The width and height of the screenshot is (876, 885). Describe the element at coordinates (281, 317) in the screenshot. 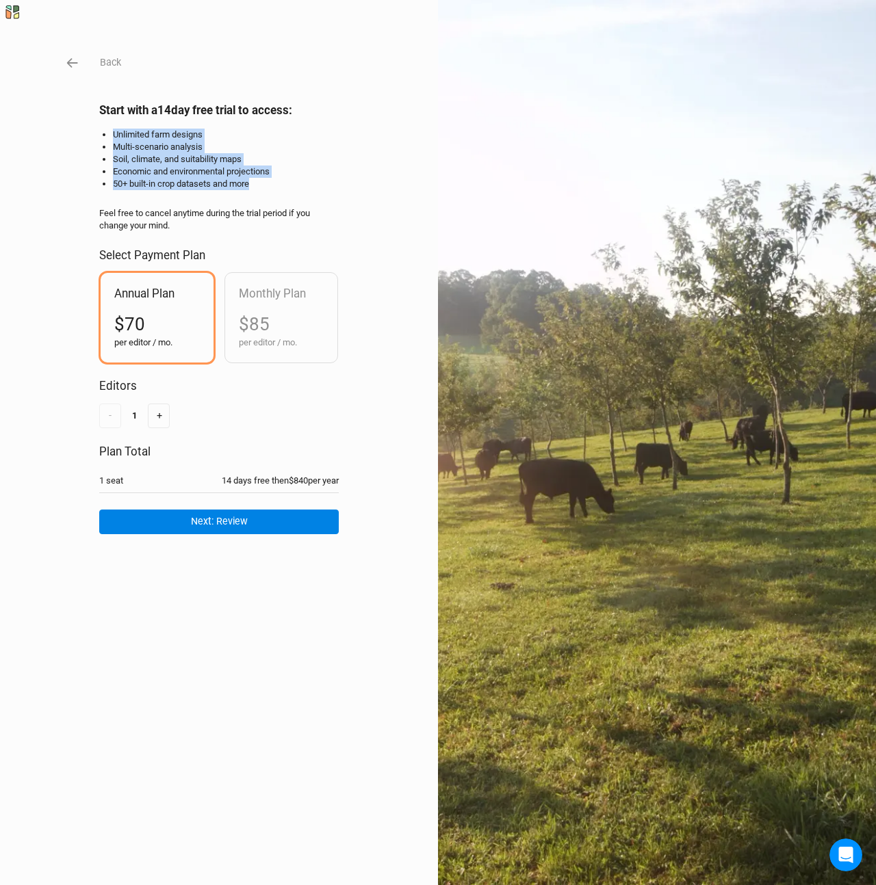

I see `div: Monthly Plan$85per editor / mo.` at that location.